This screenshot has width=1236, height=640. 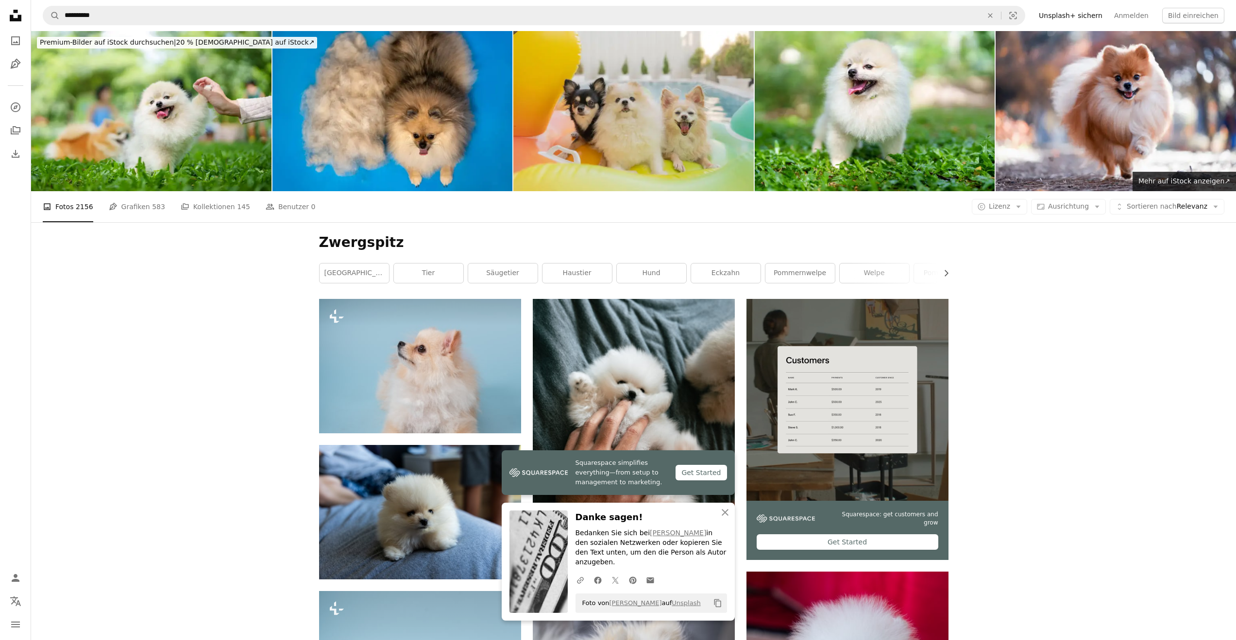 What do you see at coordinates (1184, 181) in the screenshot?
I see `span: Mehr auf iStock anzeigen ↗` at bounding box center [1184, 181].